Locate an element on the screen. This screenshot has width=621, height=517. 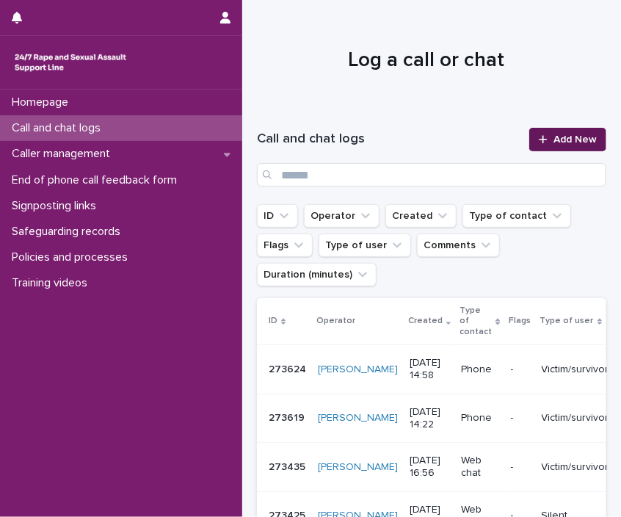
h1: Call and chat logs is located at coordinates (389, 140).